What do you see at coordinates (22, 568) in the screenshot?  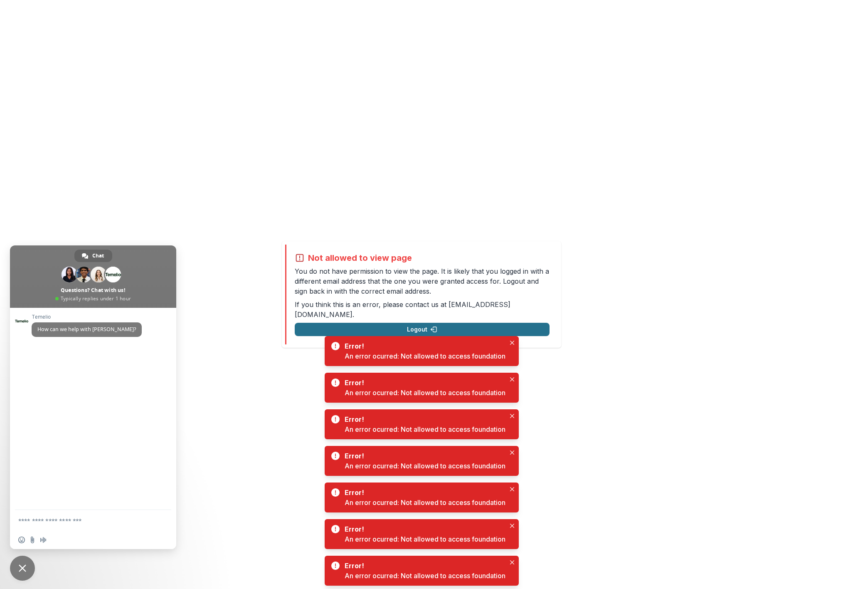 I see `div: Close chat` at bounding box center [22, 568].